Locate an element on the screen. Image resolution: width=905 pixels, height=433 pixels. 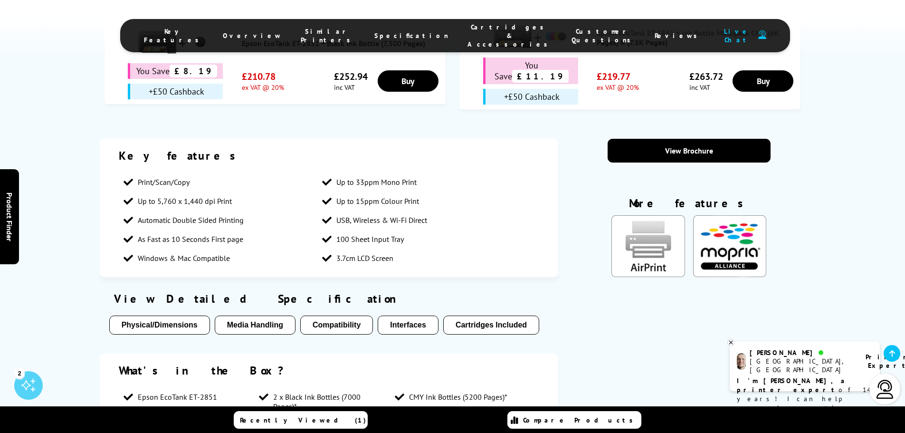
div: More features is located at coordinates (689, 205).